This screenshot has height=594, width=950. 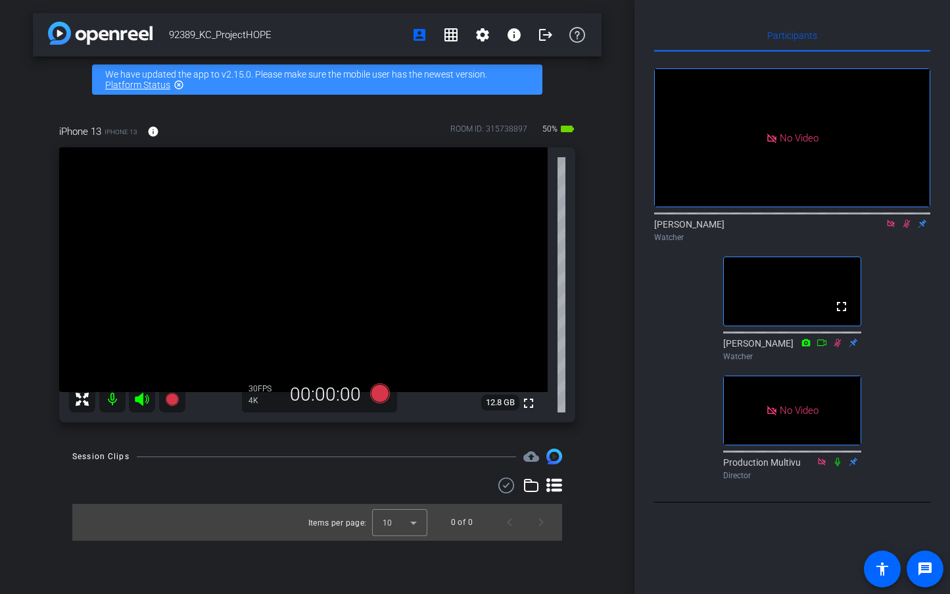 What do you see at coordinates (546, 35) in the screenshot?
I see `mat-icon: logout` at bounding box center [546, 35].